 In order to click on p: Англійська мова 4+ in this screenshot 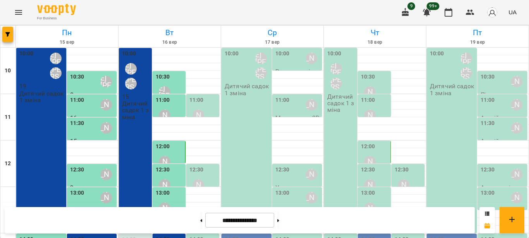, I will do `click(503, 121)`.